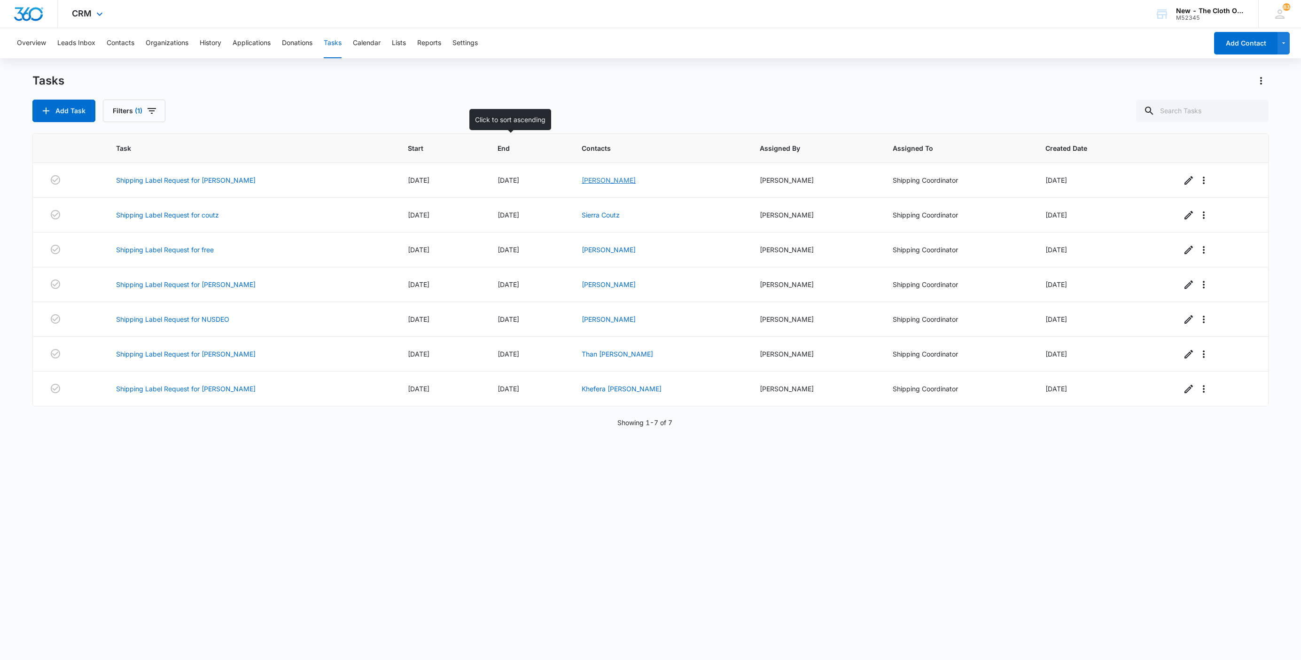 The image size is (1301, 660). Describe the element at coordinates (1210, 18) in the screenshot. I see `div: account id` at that location.